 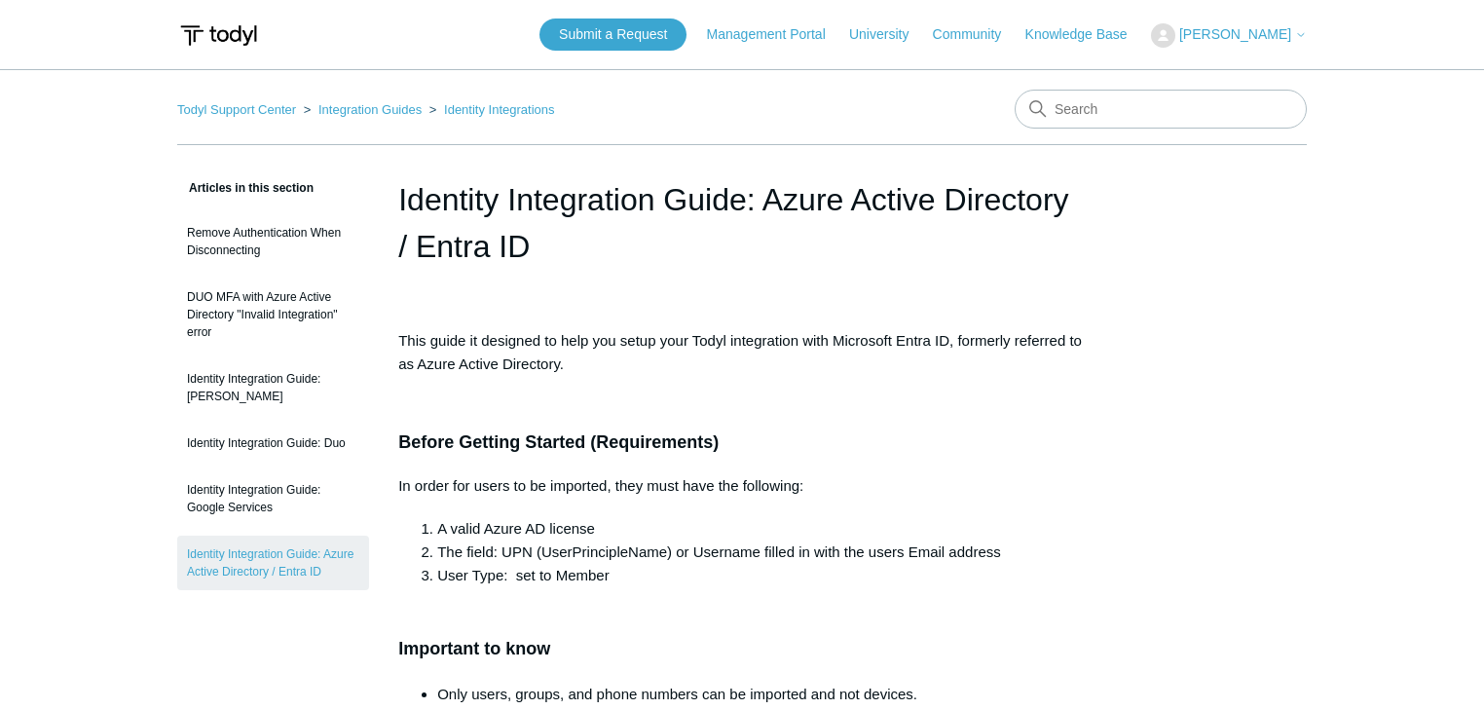 What do you see at coordinates (742, 442) in the screenshot?
I see `h3: Before Getting Started (Requirements)` at bounding box center [742, 442].